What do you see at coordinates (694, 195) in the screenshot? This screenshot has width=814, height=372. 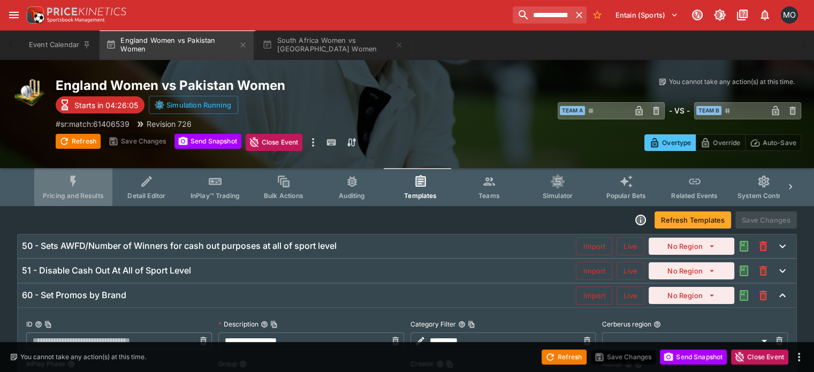 I see `span: Related Events` at bounding box center [694, 195].